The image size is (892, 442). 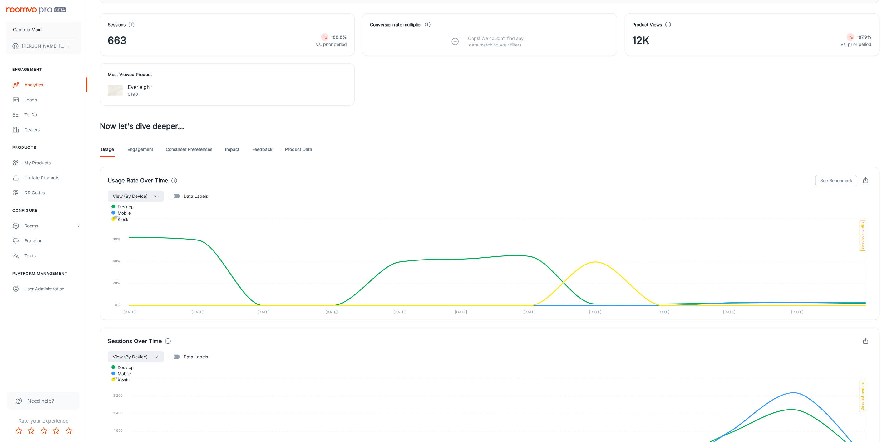 I want to click on h3: Now let's dive deeper..., so click(x=490, y=126).